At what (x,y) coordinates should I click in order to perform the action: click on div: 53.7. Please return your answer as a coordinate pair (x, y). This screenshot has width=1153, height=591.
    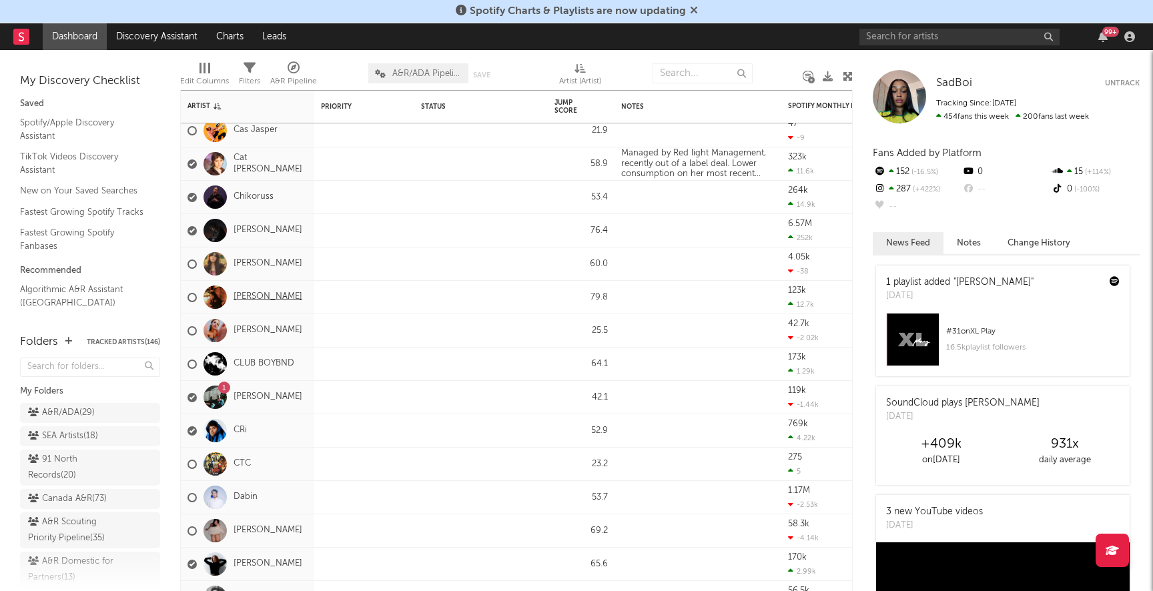
    Looking at the image, I should click on (581, 498).